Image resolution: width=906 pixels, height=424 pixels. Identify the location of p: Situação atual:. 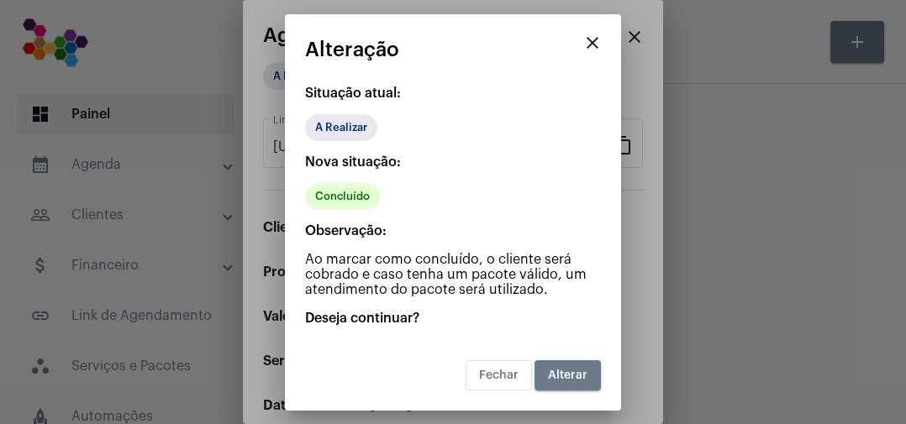
(453, 93).